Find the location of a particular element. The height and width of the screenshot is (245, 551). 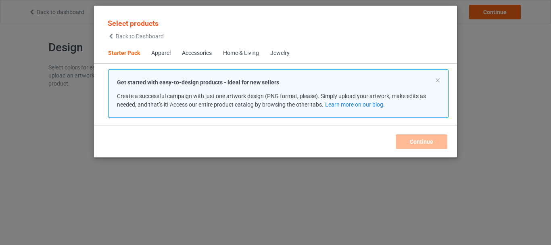

span: Create a successful campaign with just one artwork design (PNG format, please). Simply upload you... is located at coordinates (271, 100).